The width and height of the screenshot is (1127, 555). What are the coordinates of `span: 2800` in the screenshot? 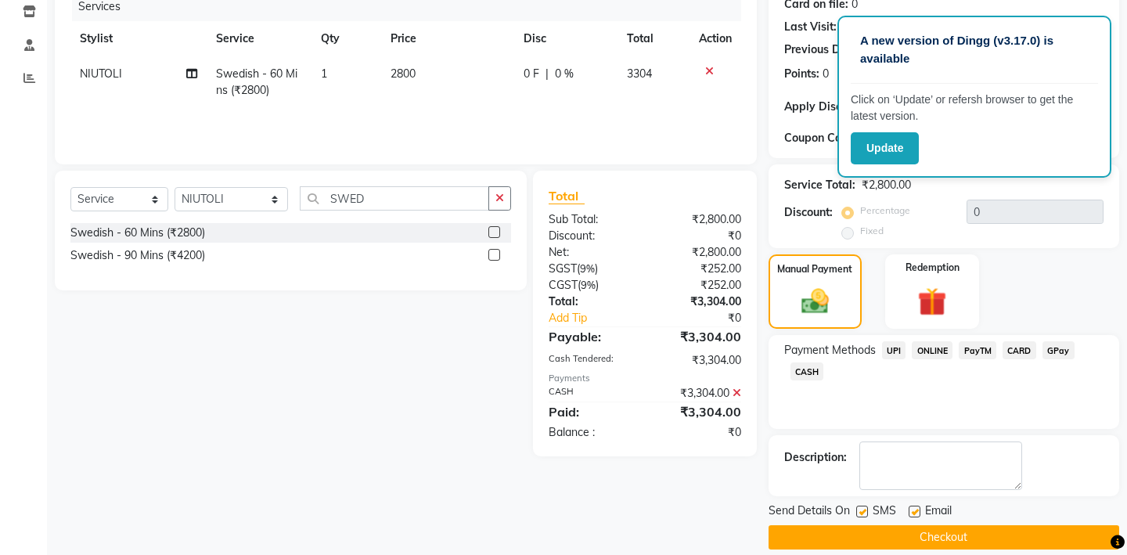 It's located at (403, 74).